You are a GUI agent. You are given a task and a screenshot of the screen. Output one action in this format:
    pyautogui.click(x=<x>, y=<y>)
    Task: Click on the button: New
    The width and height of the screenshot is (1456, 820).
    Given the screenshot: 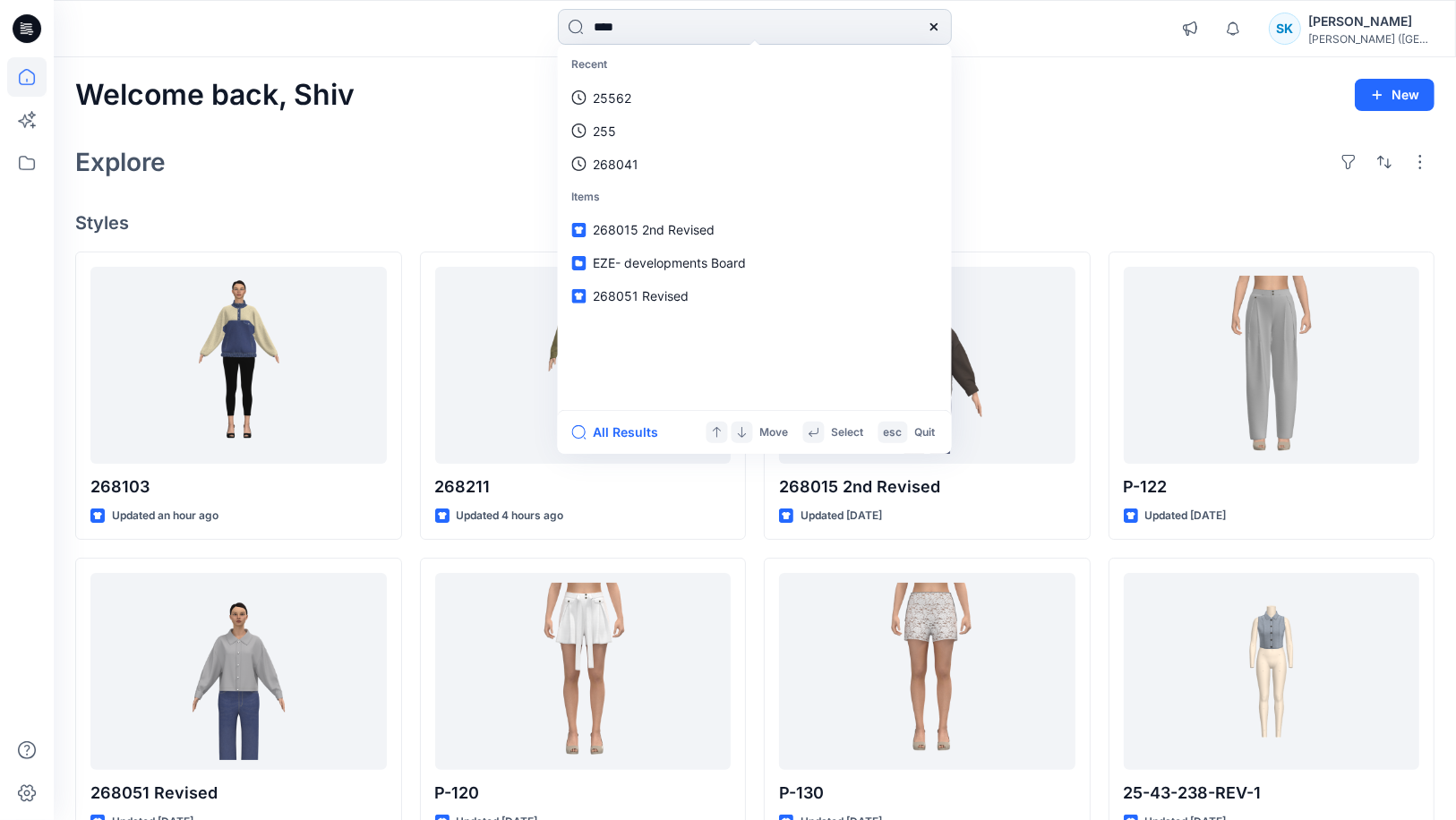 What is the action you would take?
    pyautogui.click(x=1394, y=95)
    